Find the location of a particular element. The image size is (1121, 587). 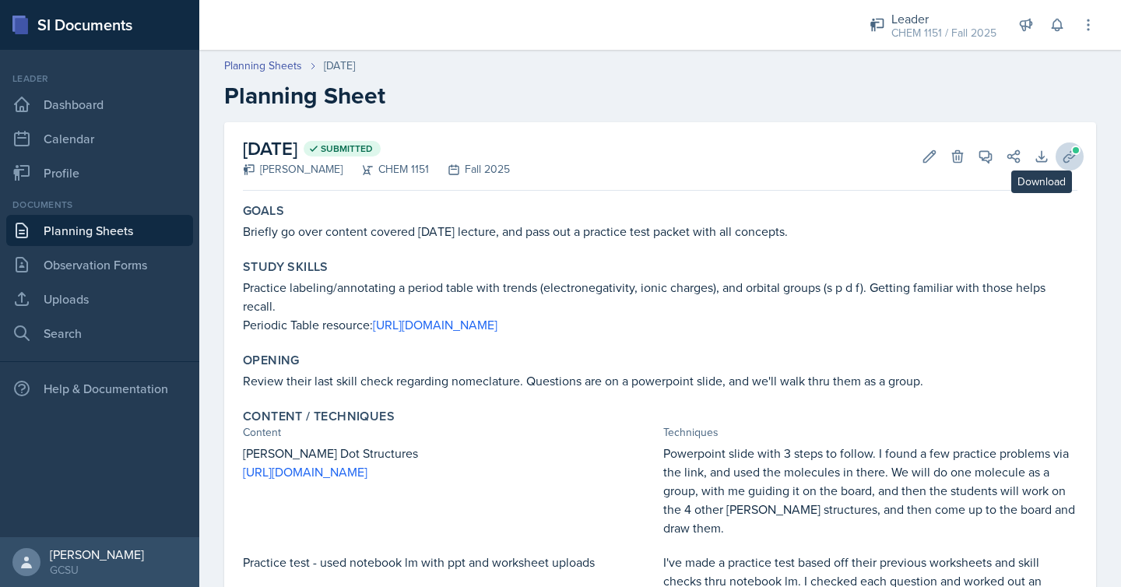

p: Review their last skill check regarding nomeclature. Questions are on a powerpoint slide, and we'... is located at coordinates (660, 381).